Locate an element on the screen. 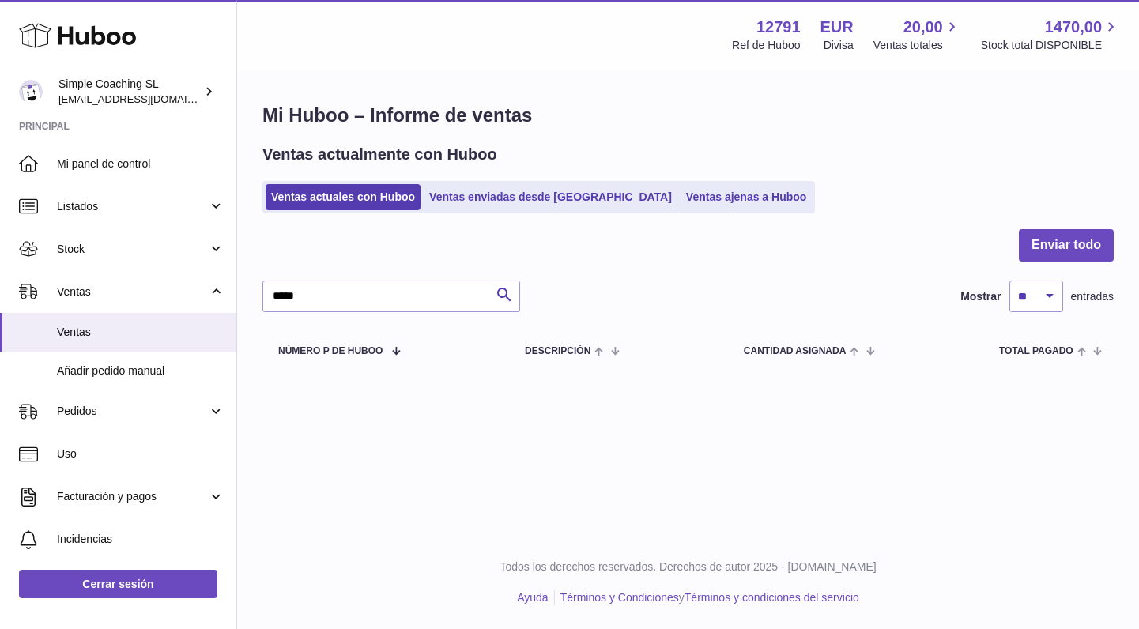  span: Stock is located at coordinates (132, 249).